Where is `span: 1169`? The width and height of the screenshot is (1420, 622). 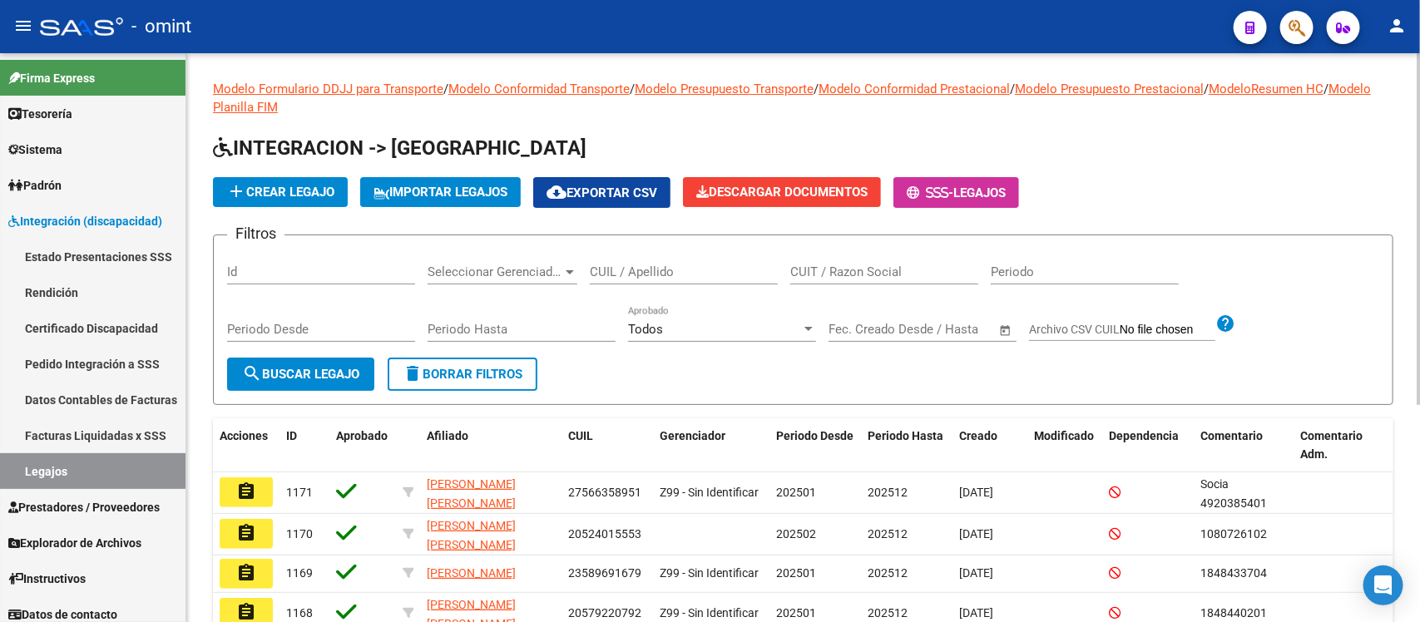
span: 1169 is located at coordinates (300, 573).